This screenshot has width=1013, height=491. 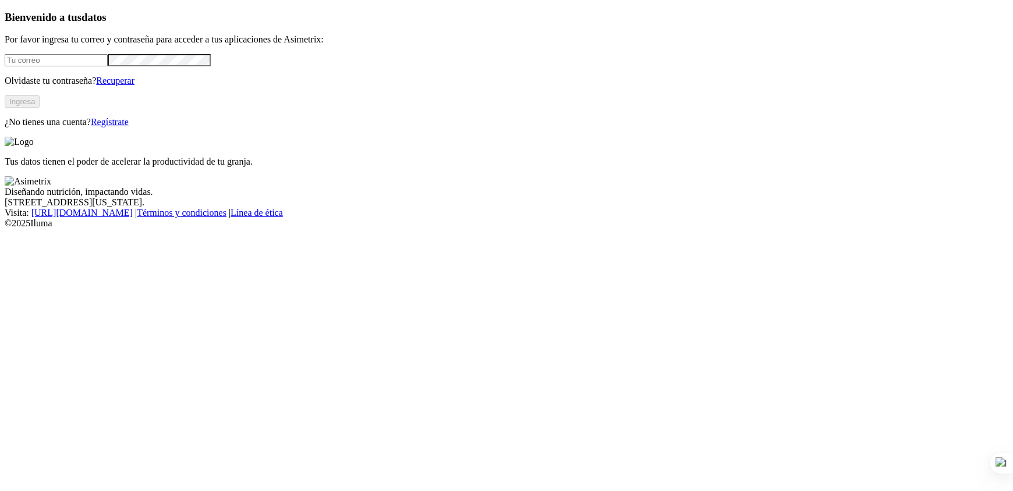 What do you see at coordinates (507, 224) in the screenshot?
I see `div: © 2025 Iluma` at bounding box center [507, 224].